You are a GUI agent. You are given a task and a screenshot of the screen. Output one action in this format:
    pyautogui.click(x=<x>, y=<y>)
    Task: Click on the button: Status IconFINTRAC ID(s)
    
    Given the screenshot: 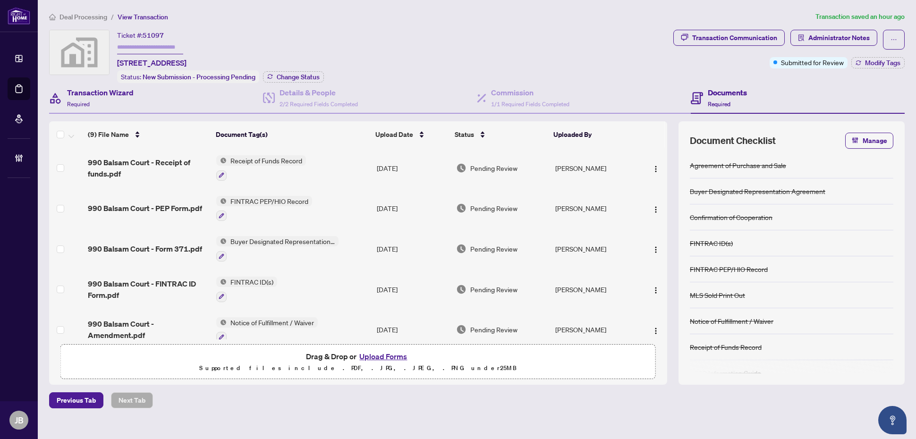 What is the action you would take?
    pyautogui.click(x=247, y=290)
    